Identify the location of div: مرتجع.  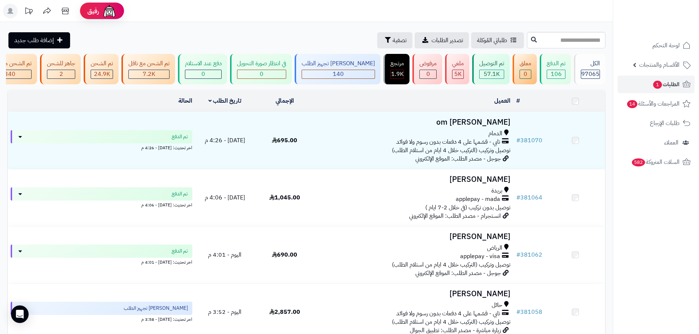
(397, 63).